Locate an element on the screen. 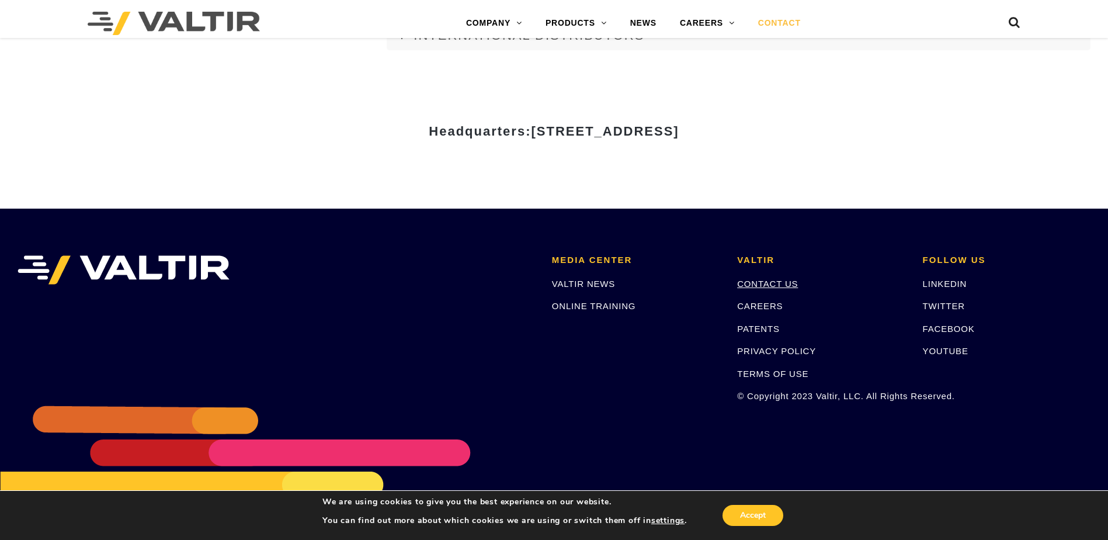 Image resolution: width=1108 pixels, height=540 pixels. a: TERMS OF USE is located at coordinates (773, 373).